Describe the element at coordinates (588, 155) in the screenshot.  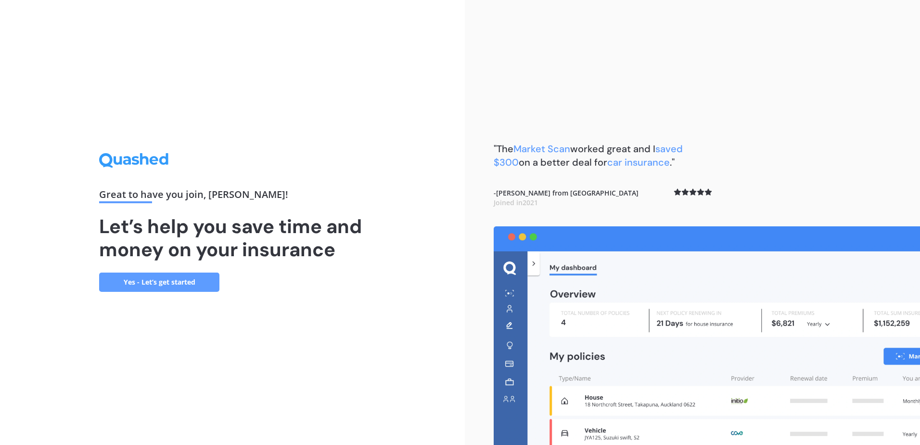
I see `b: "The worked great and I on a better deal for ."` at that location.